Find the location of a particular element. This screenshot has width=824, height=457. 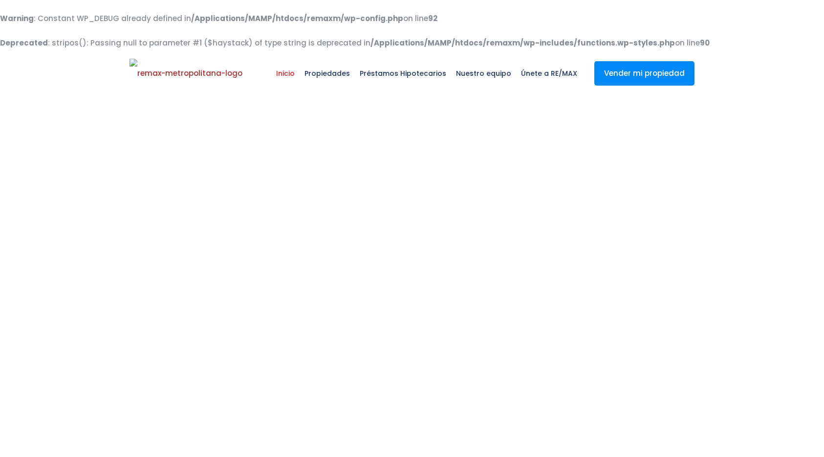

a: Inicio is located at coordinates (285, 73).